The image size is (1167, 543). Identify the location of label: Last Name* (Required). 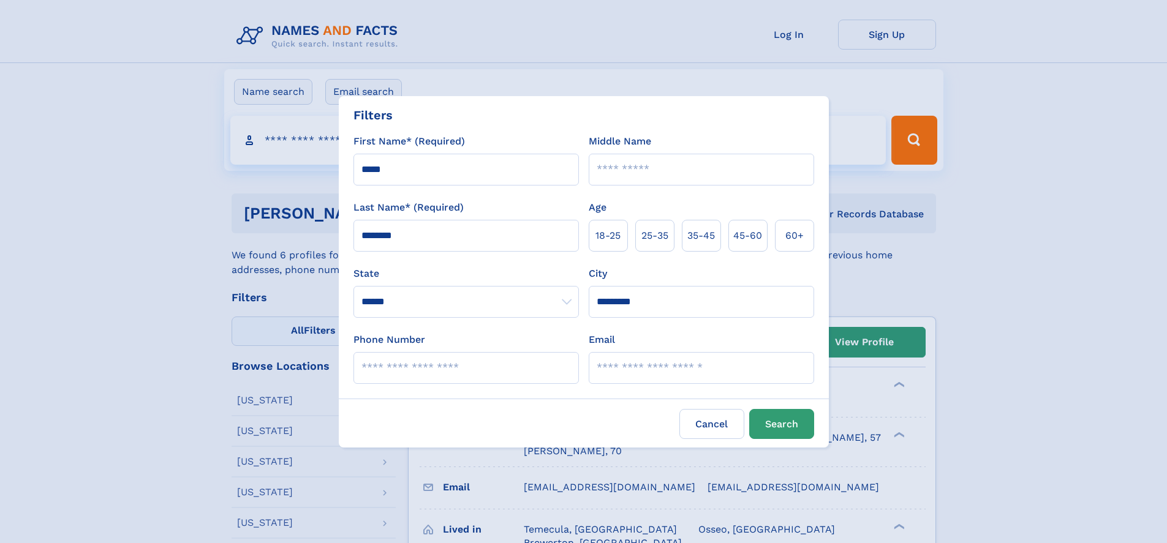
(408, 208).